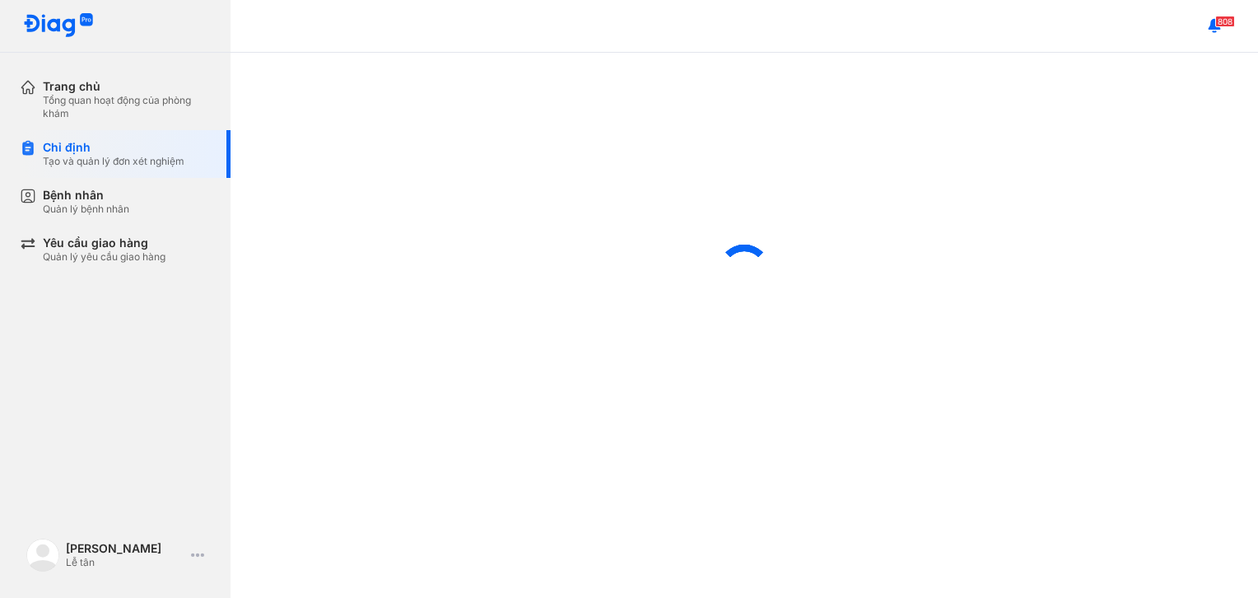 This screenshot has height=598, width=1258. I want to click on div: Tạo và quản lý đơn xét nghiệm, so click(114, 161).